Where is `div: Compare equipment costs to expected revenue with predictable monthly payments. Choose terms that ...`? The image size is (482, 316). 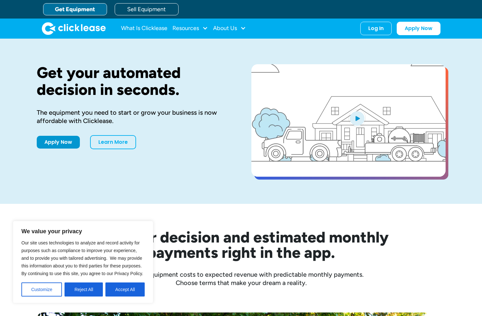
div: Compare equipment costs to expected revenue with predictable monthly payments. Choose terms that ... is located at coordinates (241, 279).